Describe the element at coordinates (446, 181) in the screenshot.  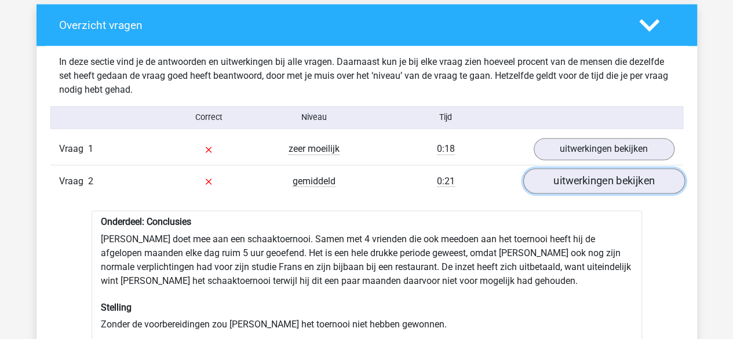
I see `span: 0:21` at that location.